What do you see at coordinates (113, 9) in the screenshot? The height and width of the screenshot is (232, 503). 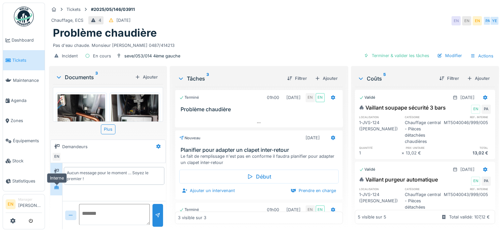 I see `strong: #2025/05/146/03911` at bounding box center [113, 9].